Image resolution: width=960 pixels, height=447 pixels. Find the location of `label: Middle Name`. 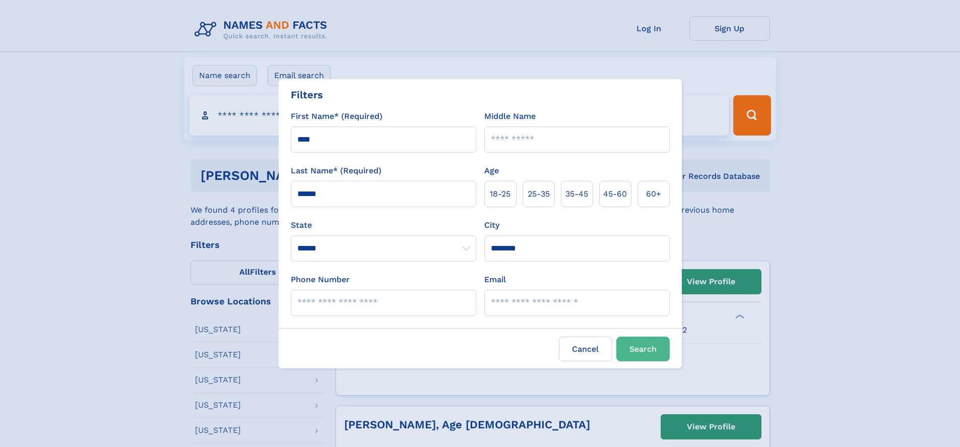

label: Middle Name is located at coordinates (510, 116).